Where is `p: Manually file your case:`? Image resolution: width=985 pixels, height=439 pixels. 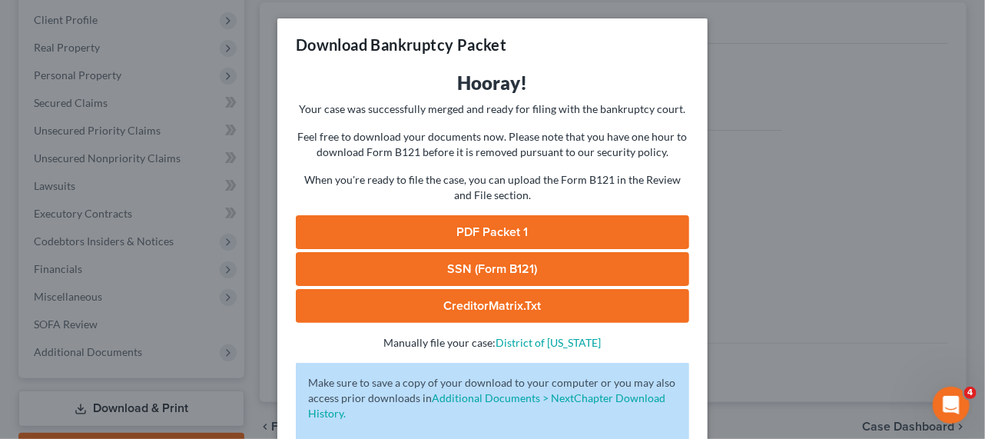
p: Manually file your case: is located at coordinates (493, 343).